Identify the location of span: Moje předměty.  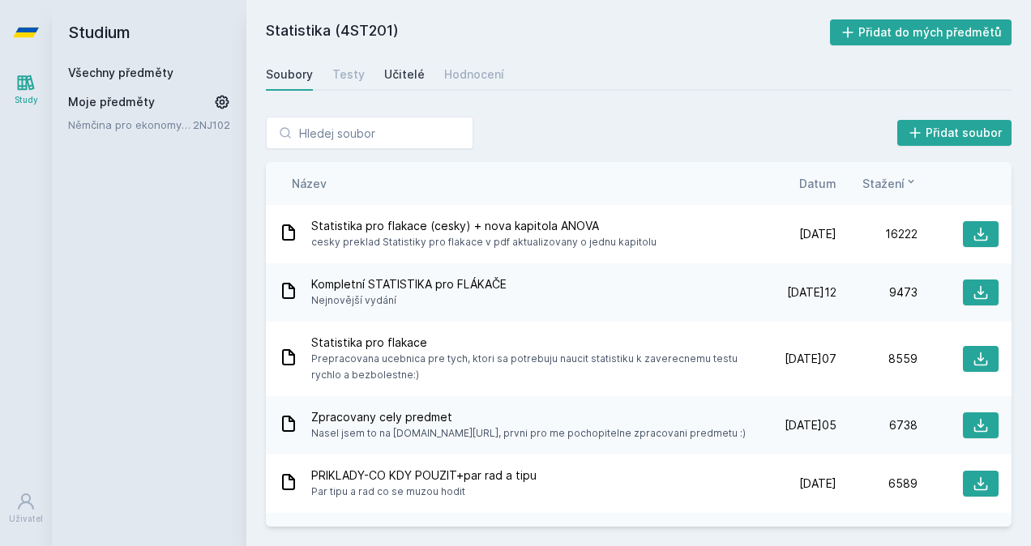
(111, 102).